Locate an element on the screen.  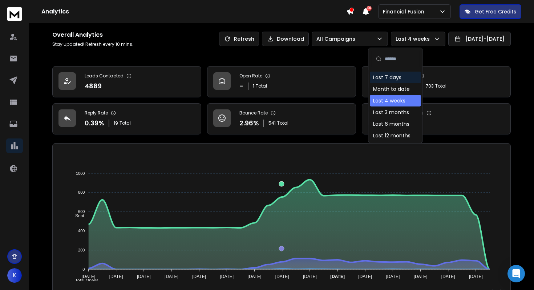
img: logo is located at coordinates (15, 14).